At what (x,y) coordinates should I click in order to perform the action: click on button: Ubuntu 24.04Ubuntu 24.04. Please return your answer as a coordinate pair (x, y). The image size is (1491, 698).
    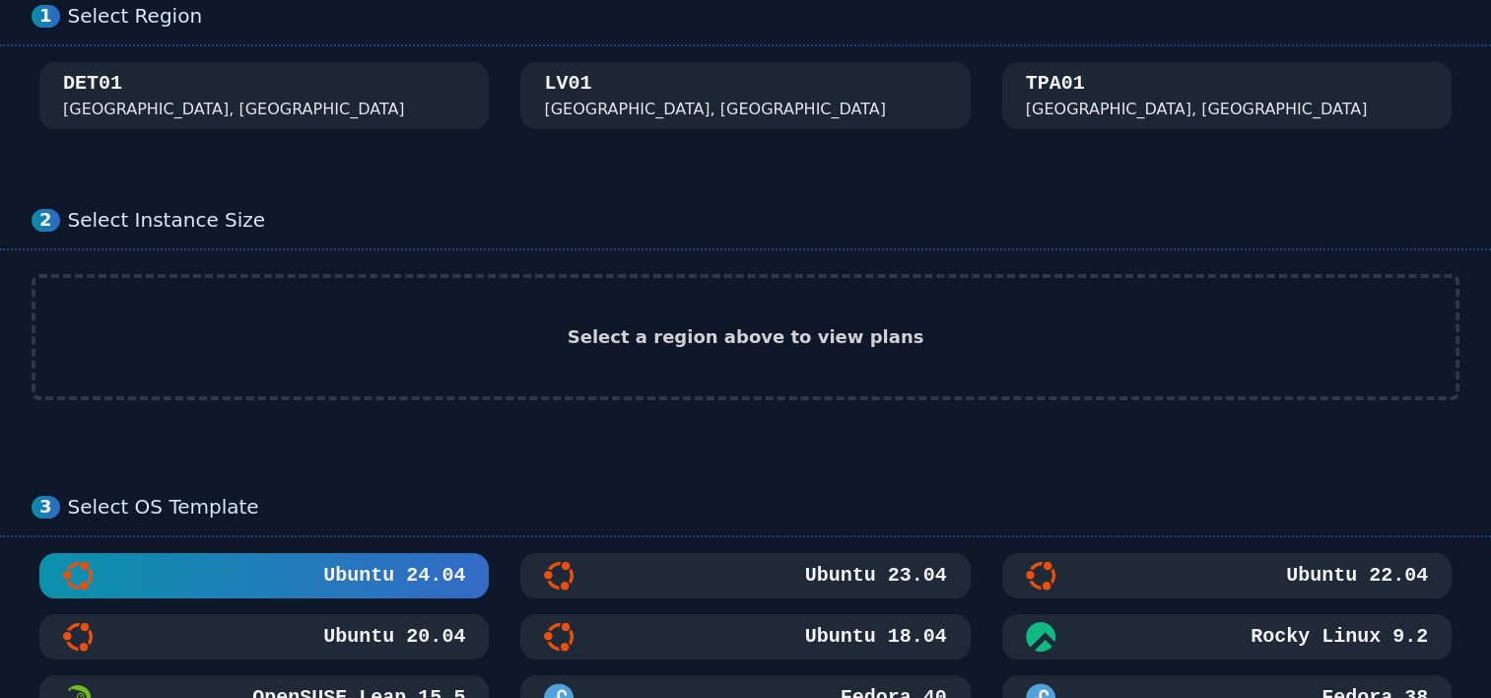
    Looking at the image, I should click on (264, 576).